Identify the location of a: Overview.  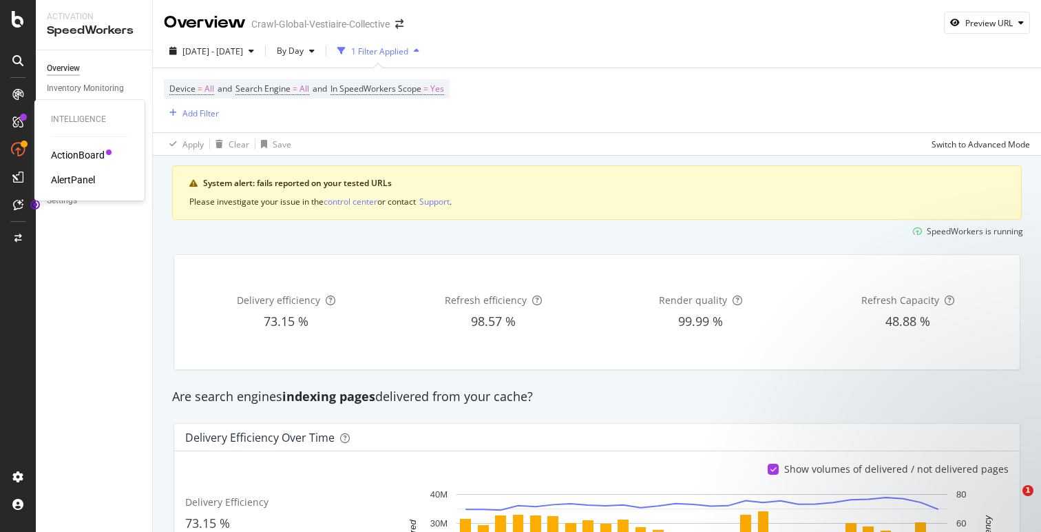
(94, 68).